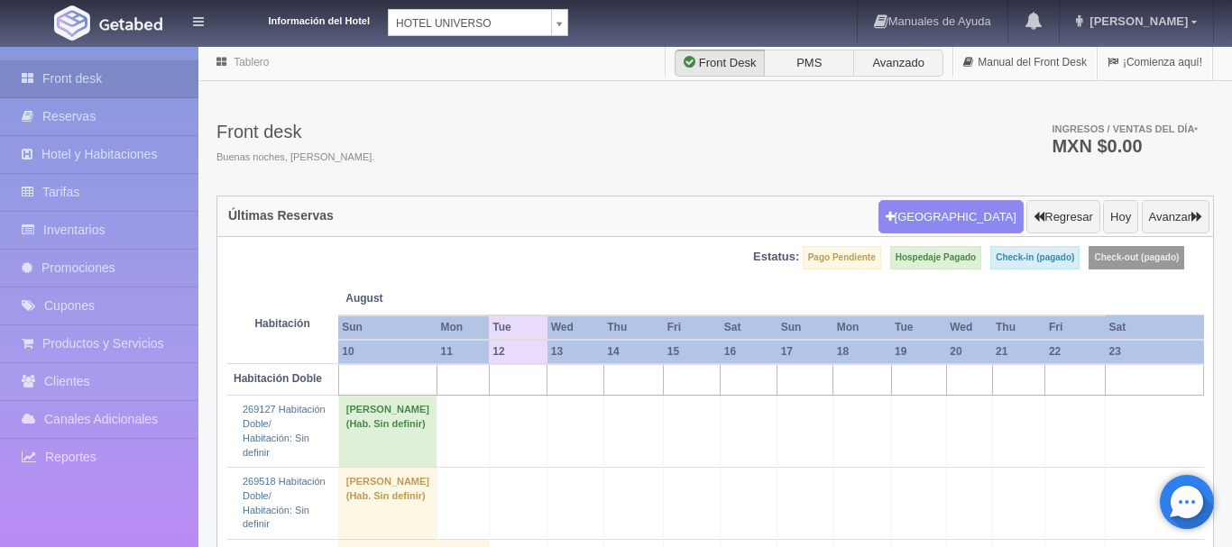 Image resolution: width=1232 pixels, height=547 pixels. Describe the element at coordinates (1034, 258) in the screenshot. I see `label: Check-in (pagado)` at that location.